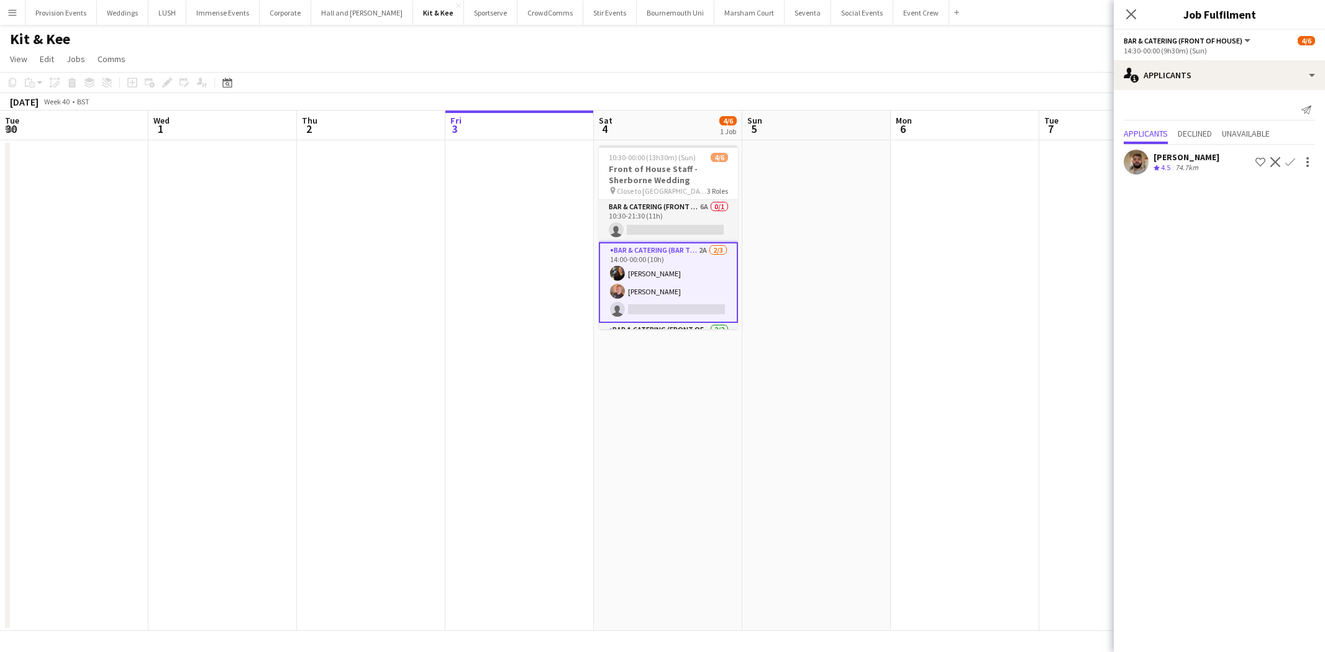 The width and height of the screenshot is (1325, 652). I want to click on button: Immense Events, so click(223, 12).